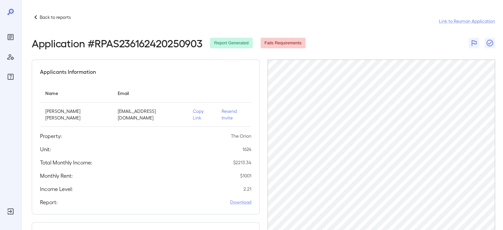  Describe the element at coordinates (117, 43) in the screenshot. I see `h2: Application # RPAS236162420250903` at that location.